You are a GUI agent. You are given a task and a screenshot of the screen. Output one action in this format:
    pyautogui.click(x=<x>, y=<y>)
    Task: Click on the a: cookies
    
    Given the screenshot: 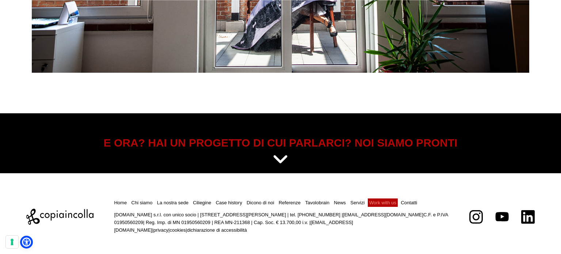 What is the action you would take?
    pyautogui.click(x=177, y=230)
    